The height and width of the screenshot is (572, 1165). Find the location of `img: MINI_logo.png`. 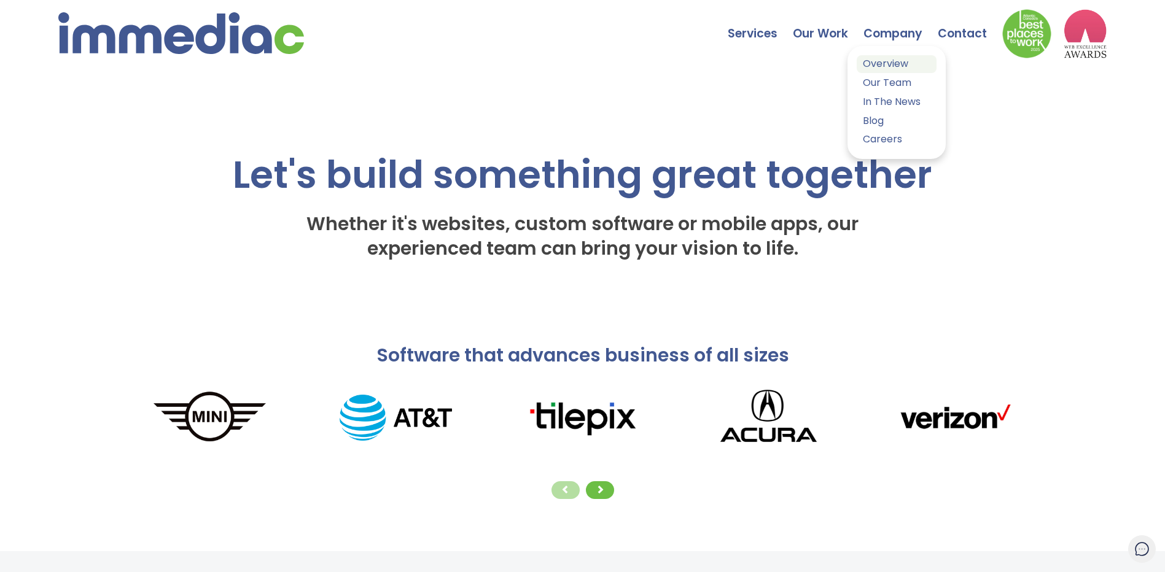

img: MINI_logo.png is located at coordinates (209, 417).